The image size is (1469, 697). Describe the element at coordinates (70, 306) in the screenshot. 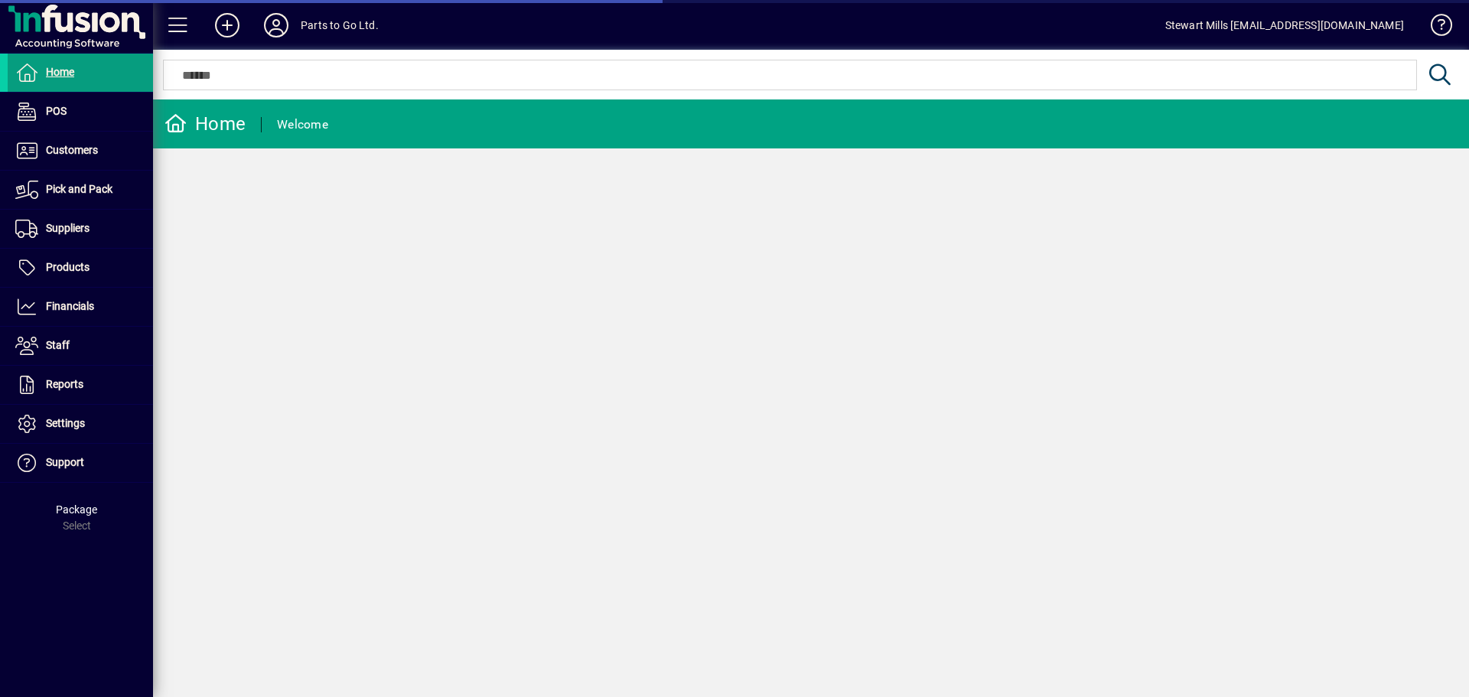

I see `span: Financials` at that location.